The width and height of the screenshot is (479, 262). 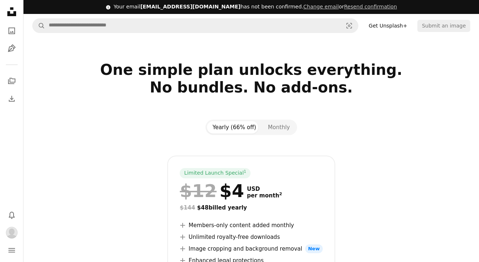 What do you see at coordinates (245, 171) in the screenshot?
I see `sup: 1` at bounding box center [245, 171].